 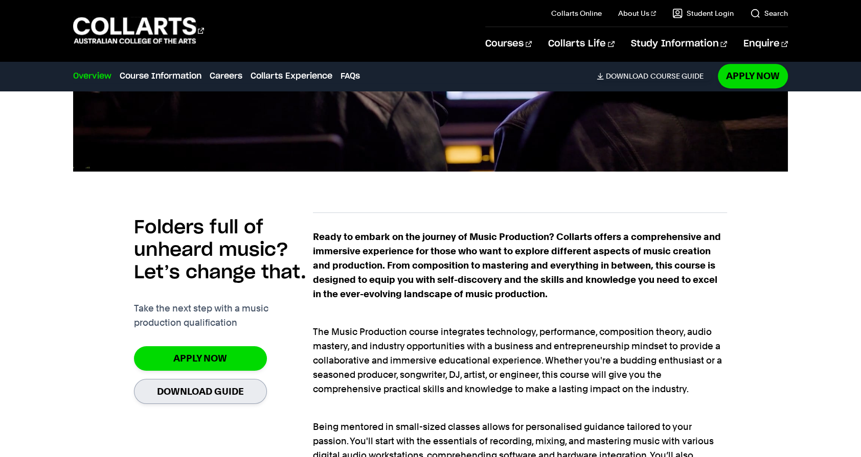 What do you see at coordinates (517, 265) in the screenshot?
I see `strong: Ready to embark on the journey of Music Production? Collarts offers a comprehensive and immersive...` at bounding box center [517, 265].